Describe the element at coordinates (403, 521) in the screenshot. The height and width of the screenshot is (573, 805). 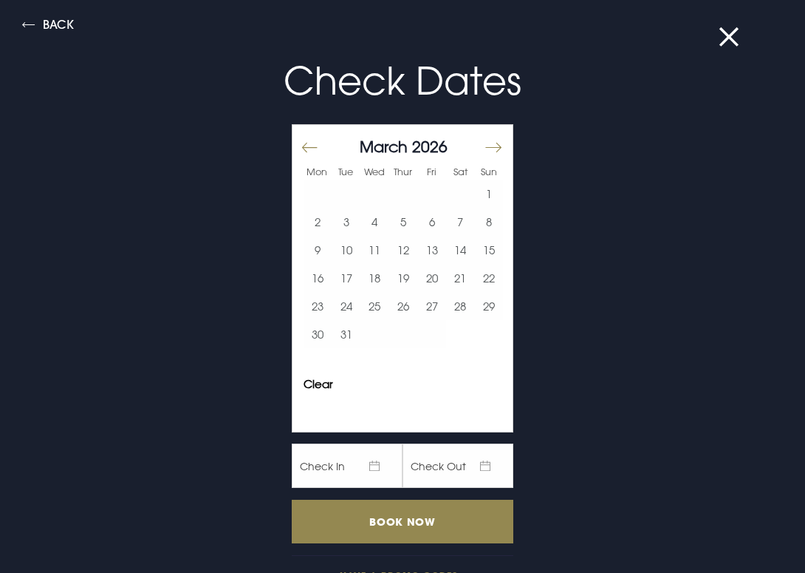
I see `input: Book Now` at that location.